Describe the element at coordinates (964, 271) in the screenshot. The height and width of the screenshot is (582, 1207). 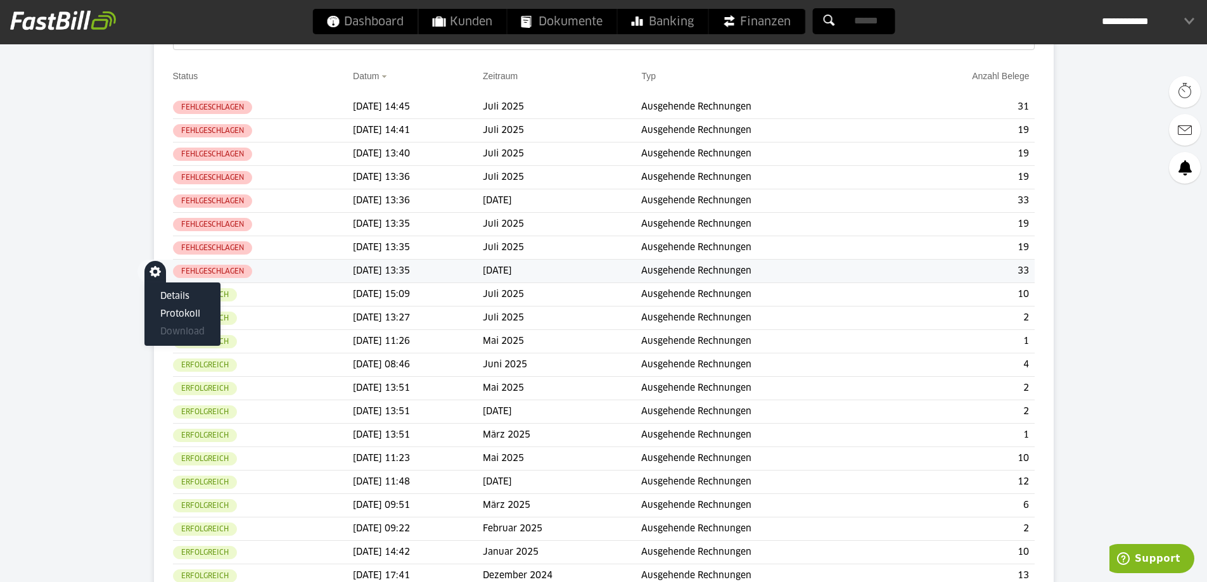
I see `td: 33` at that location.